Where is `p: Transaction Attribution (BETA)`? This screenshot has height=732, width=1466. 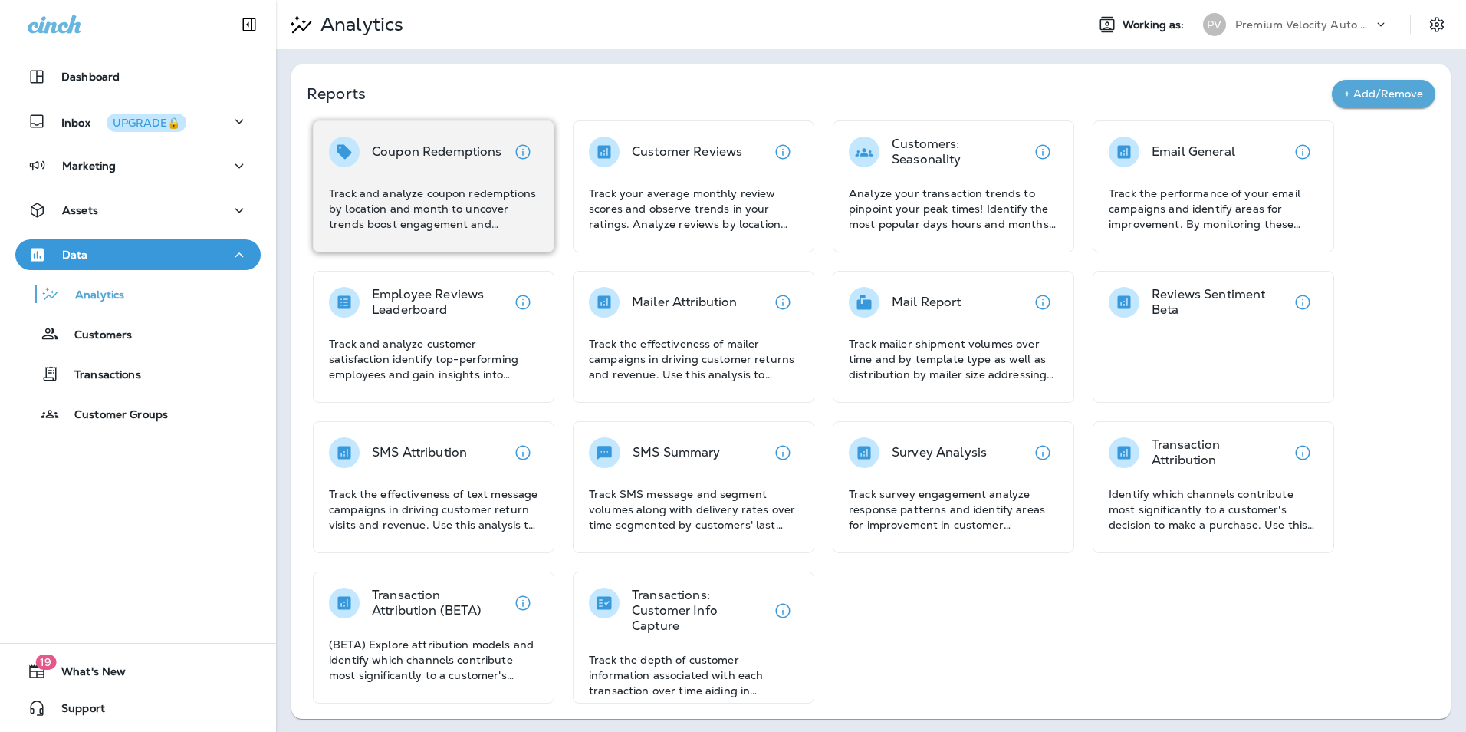 p: Transaction Attribution (BETA) is located at coordinates (439, 603).